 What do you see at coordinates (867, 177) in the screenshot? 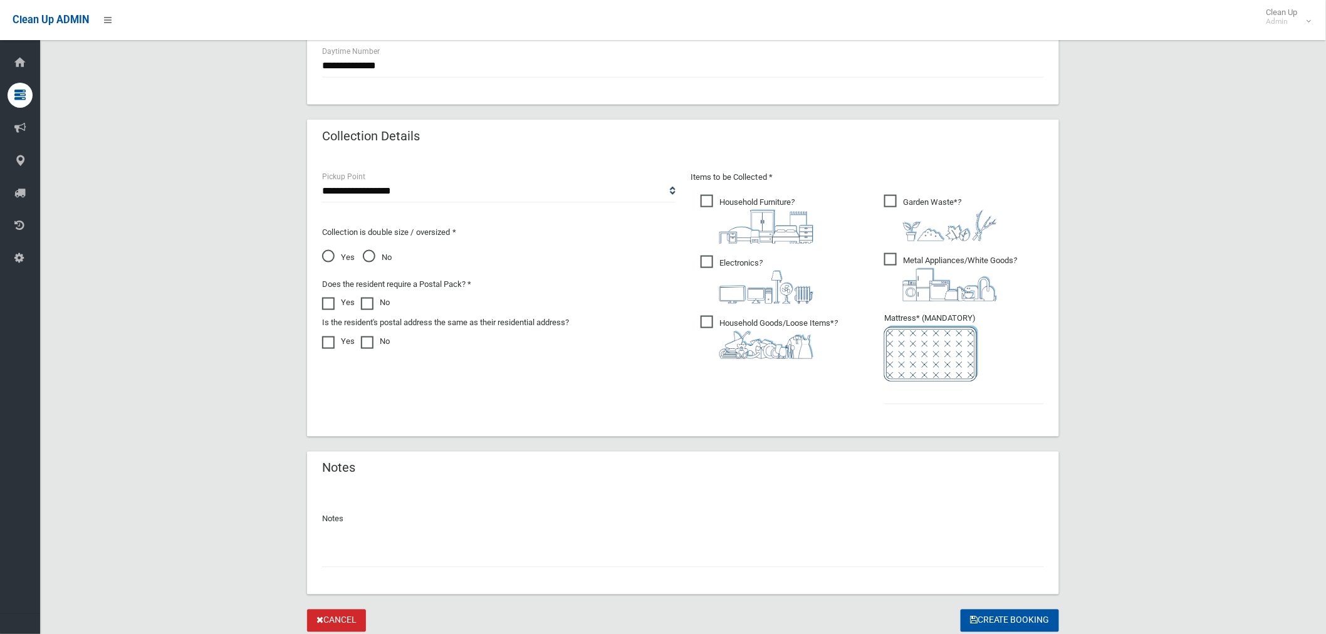
I see `p: Items to be Collected *` at bounding box center [867, 177].